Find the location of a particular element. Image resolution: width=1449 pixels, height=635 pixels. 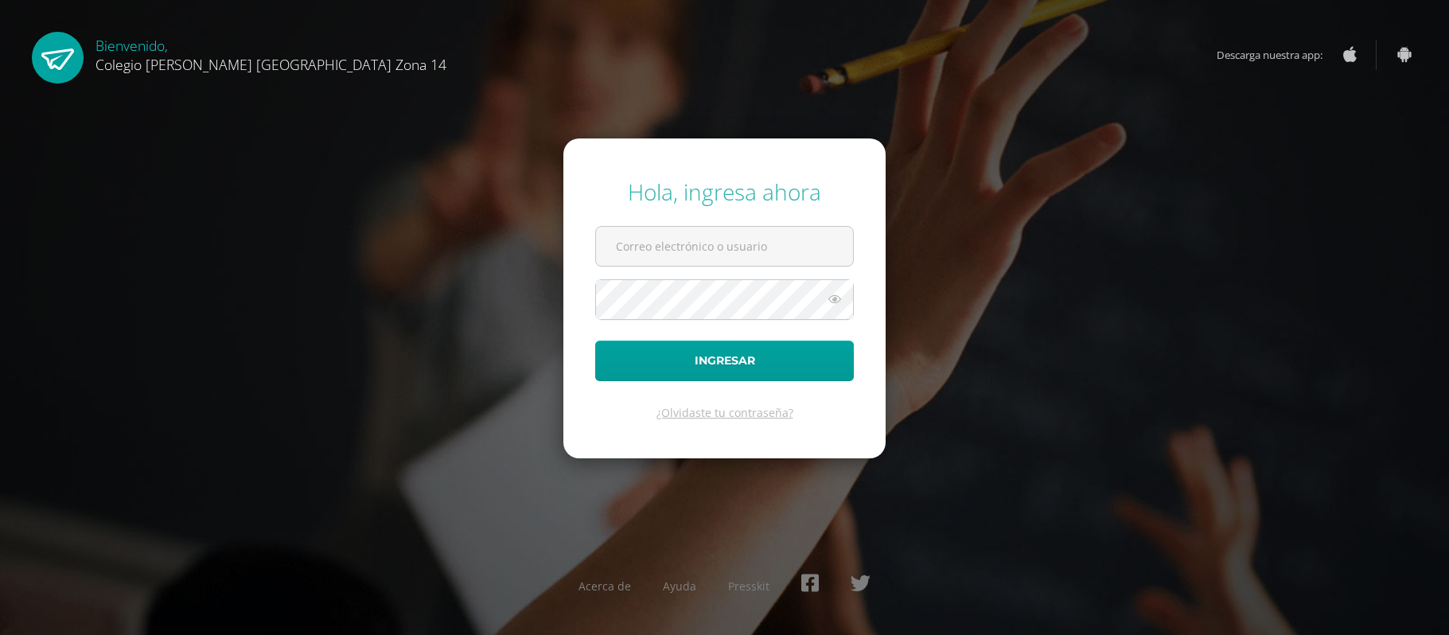

a: Presskit is located at coordinates (749, 586).